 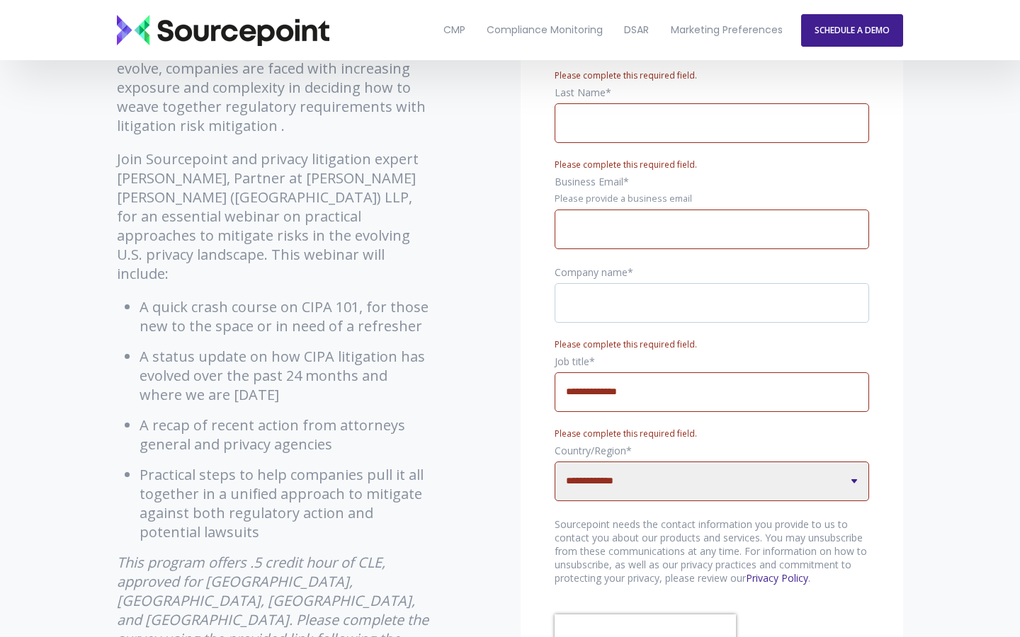 I want to click on a: SCHEDULE A DEMO, so click(x=852, y=30).